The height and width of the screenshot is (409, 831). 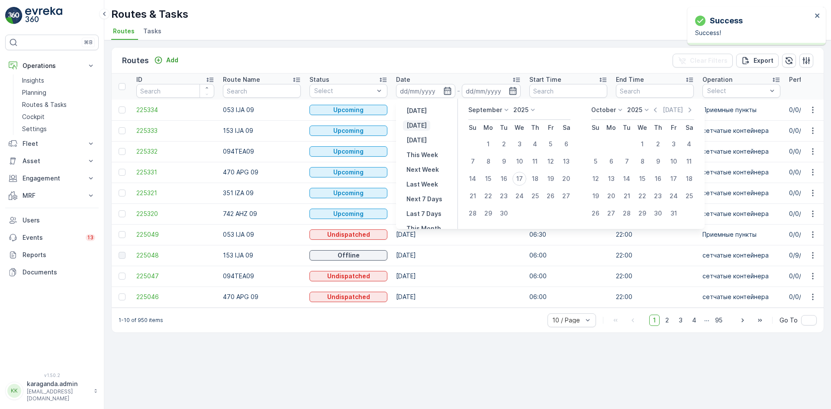 I want to click on div: 15, so click(x=642, y=179).